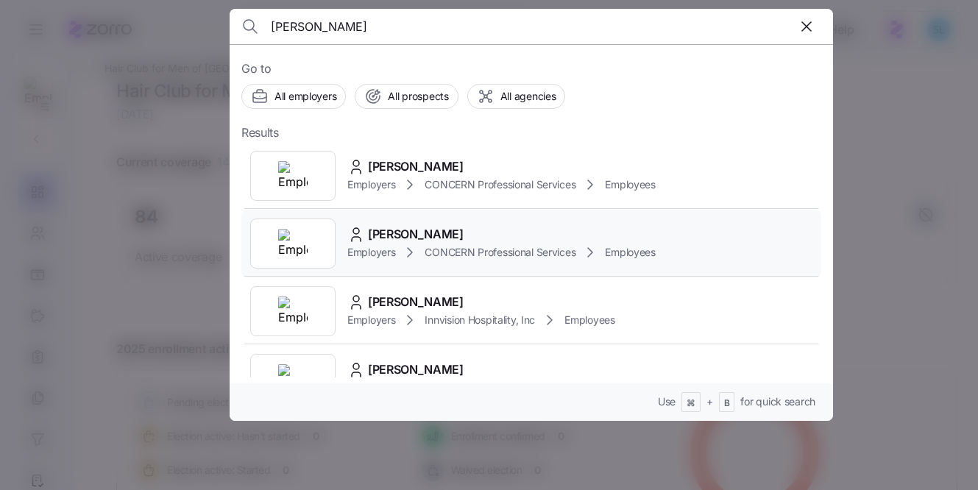 The width and height of the screenshot is (978, 490). I want to click on button: All prospects, so click(406, 96).